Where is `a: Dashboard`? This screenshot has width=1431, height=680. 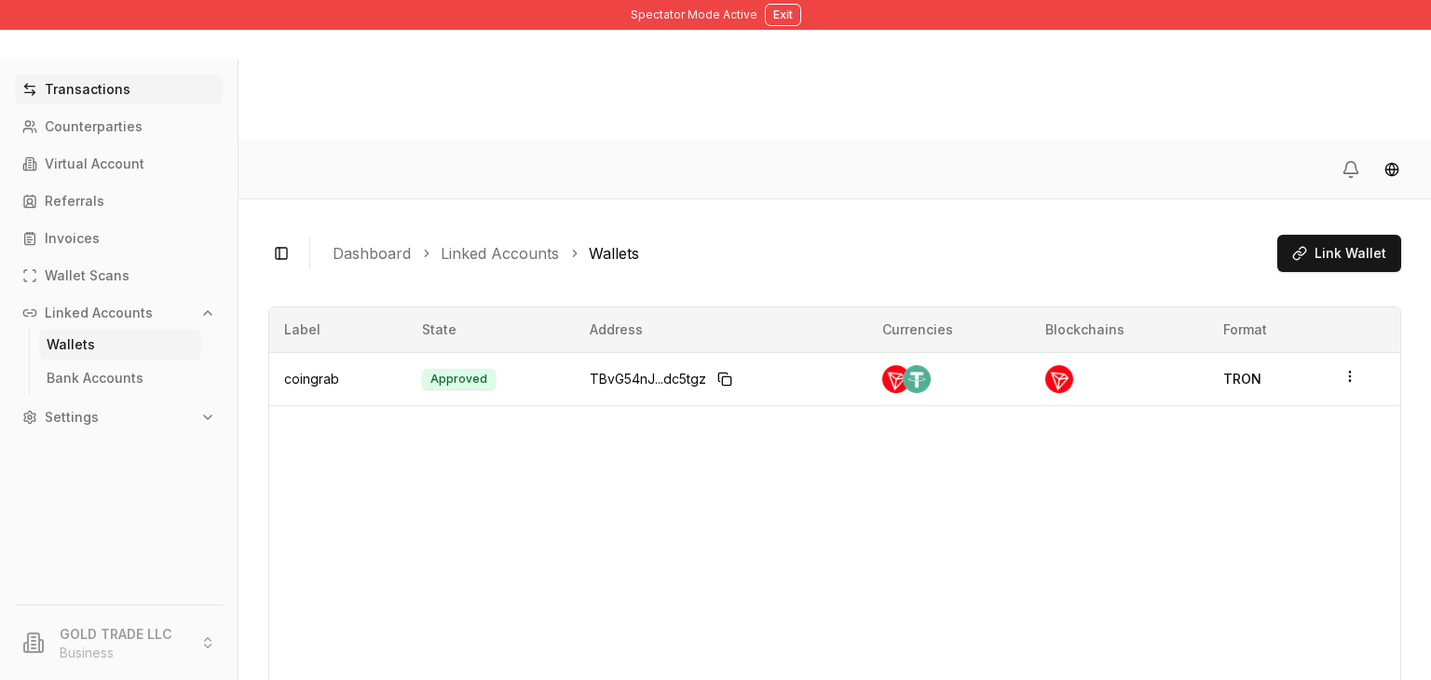 a: Dashboard is located at coordinates (372, 253).